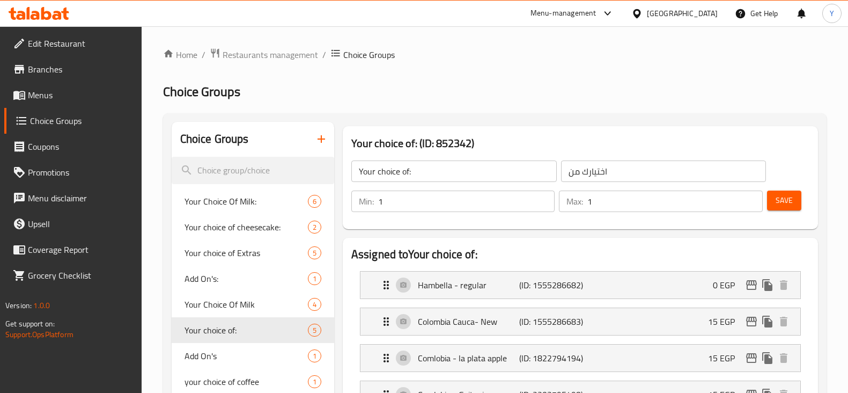 This screenshot has width=848, height=393. Describe the element at coordinates (41, 305) in the screenshot. I see `span: 1.0.0` at that location.